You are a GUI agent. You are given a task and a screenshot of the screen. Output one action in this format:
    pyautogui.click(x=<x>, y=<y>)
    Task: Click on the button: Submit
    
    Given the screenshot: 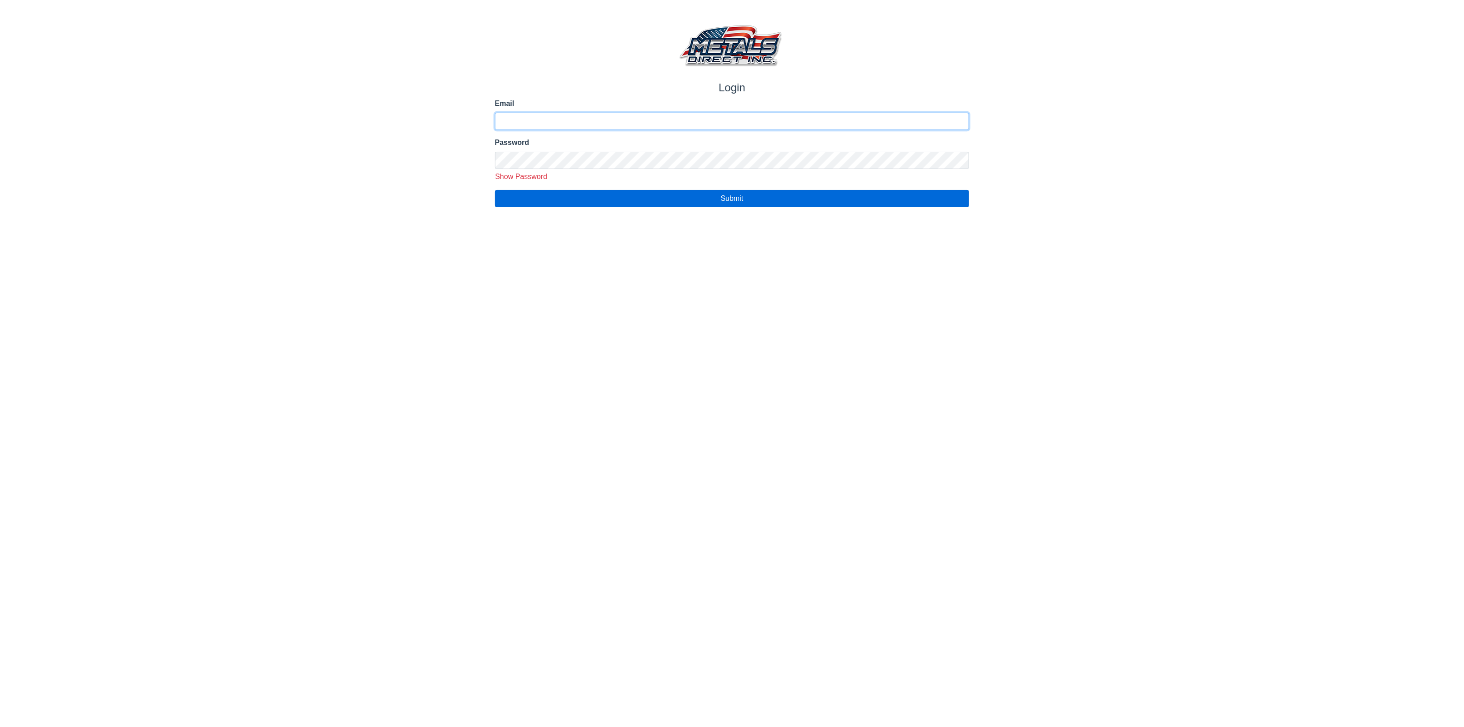 What is the action you would take?
    pyautogui.click(x=732, y=199)
    